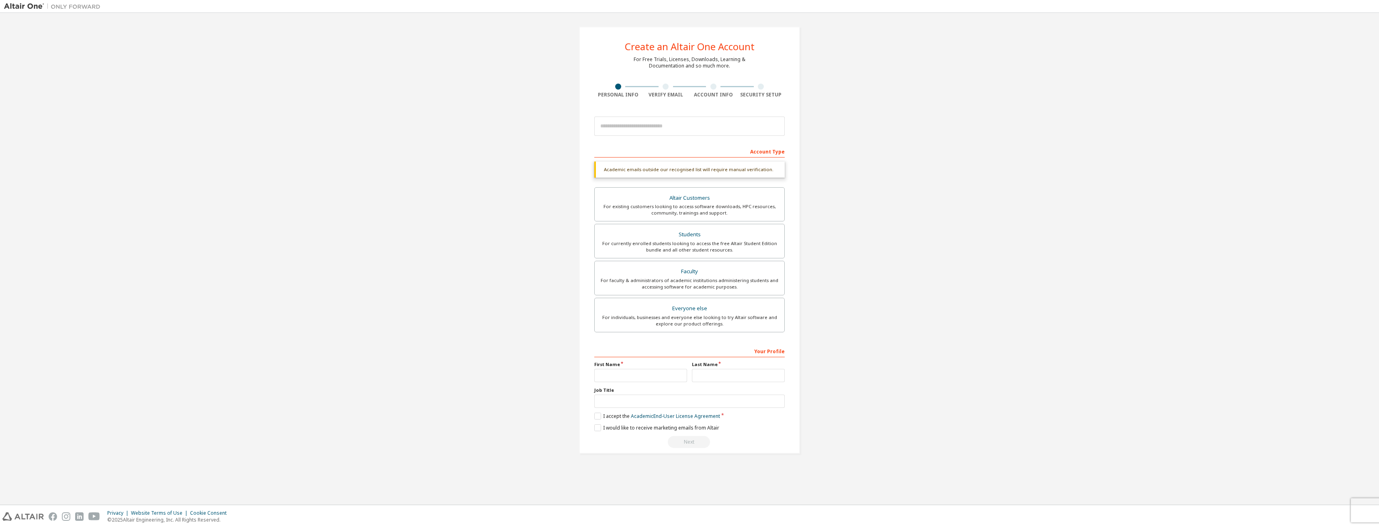  I want to click on label: Last Name, so click(738, 365).